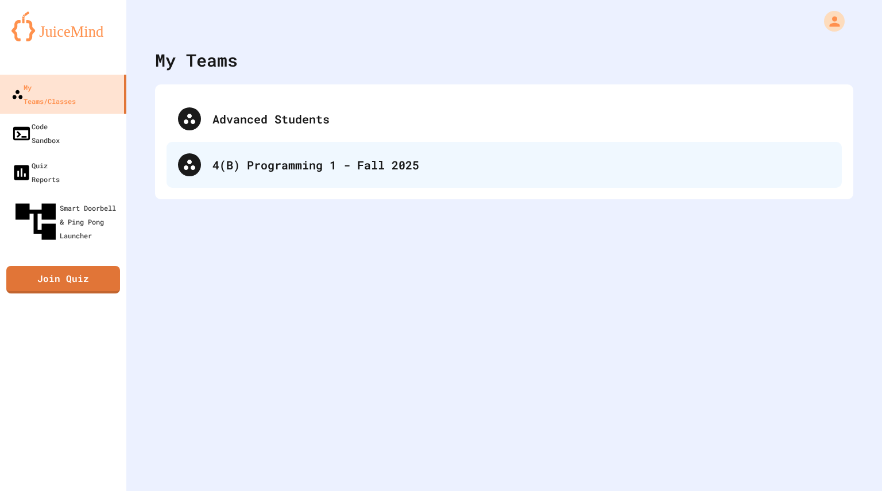  I want to click on div: Smart Doorbell & Ping Pong Launcher, so click(67, 222).